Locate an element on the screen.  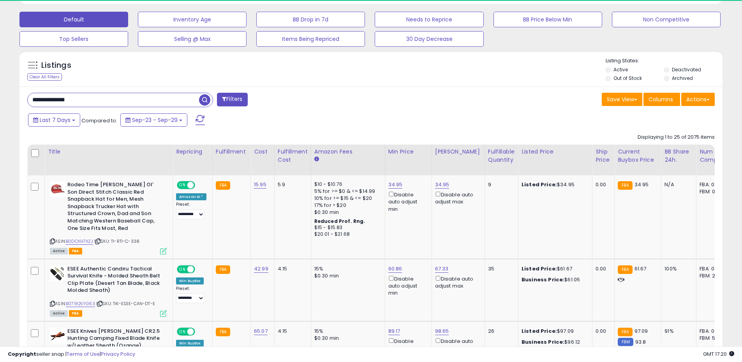
a: 67.33 is located at coordinates (442, 269).